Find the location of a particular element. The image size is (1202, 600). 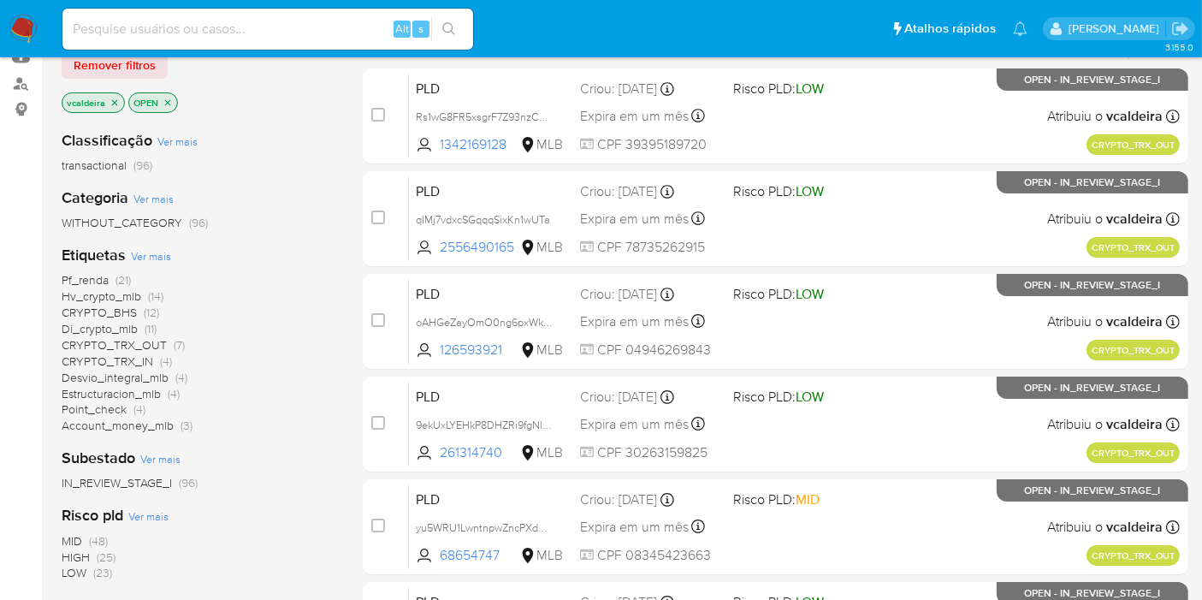

a: Sair is located at coordinates (1180, 28).